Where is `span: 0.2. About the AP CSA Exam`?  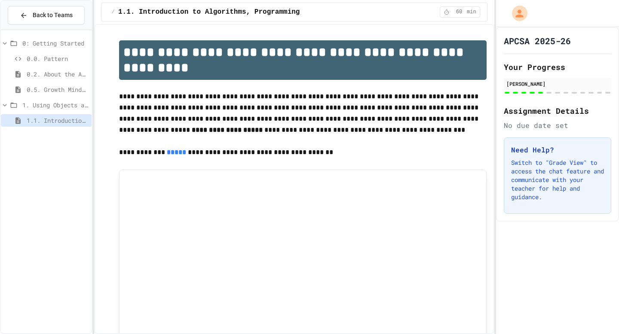
span: 0.2. About the AP CSA Exam is located at coordinates (57, 74).